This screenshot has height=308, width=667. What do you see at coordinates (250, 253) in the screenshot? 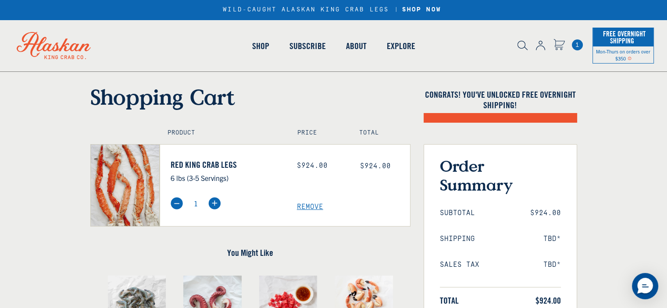
I see `h4: You Might Like` at bounding box center [250, 253].